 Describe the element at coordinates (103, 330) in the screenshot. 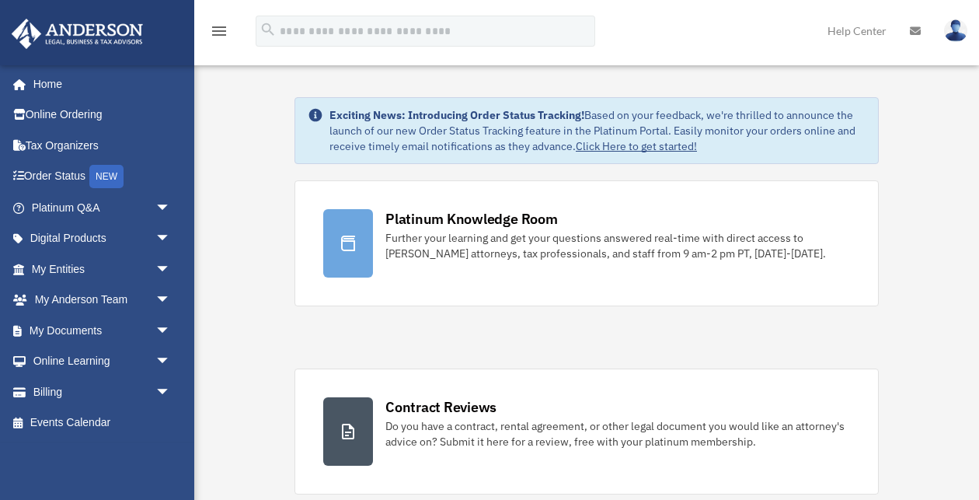

I see `a: My Documentsarrow_drop_down` at that location.